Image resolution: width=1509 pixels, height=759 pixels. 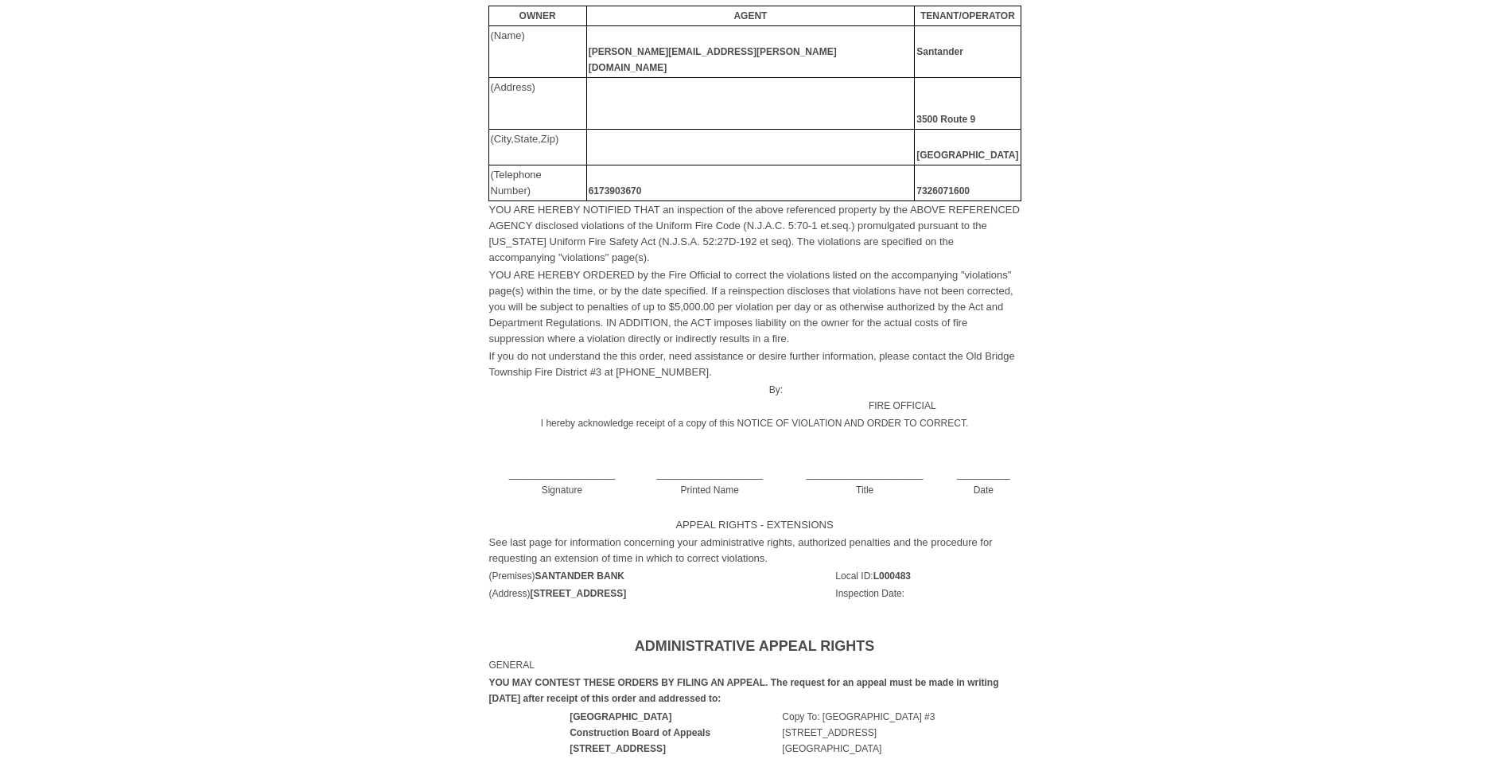 What do you see at coordinates (710, 474) in the screenshot?
I see `td: ____________________ Printed Name` at bounding box center [710, 474].